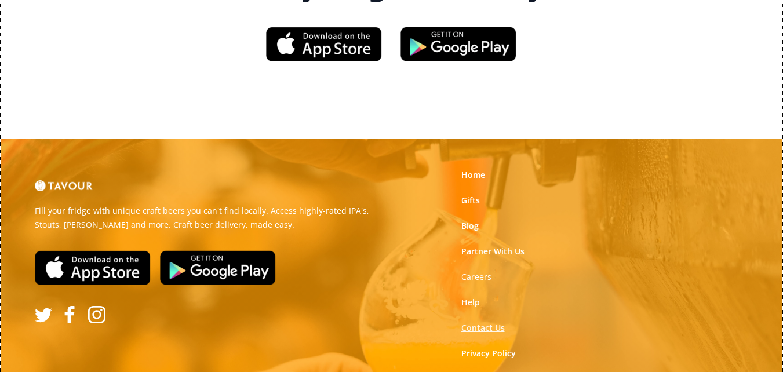 Image resolution: width=783 pixels, height=372 pixels. Describe the element at coordinates (493, 252) in the screenshot. I see `a: Partner With Us` at that location.